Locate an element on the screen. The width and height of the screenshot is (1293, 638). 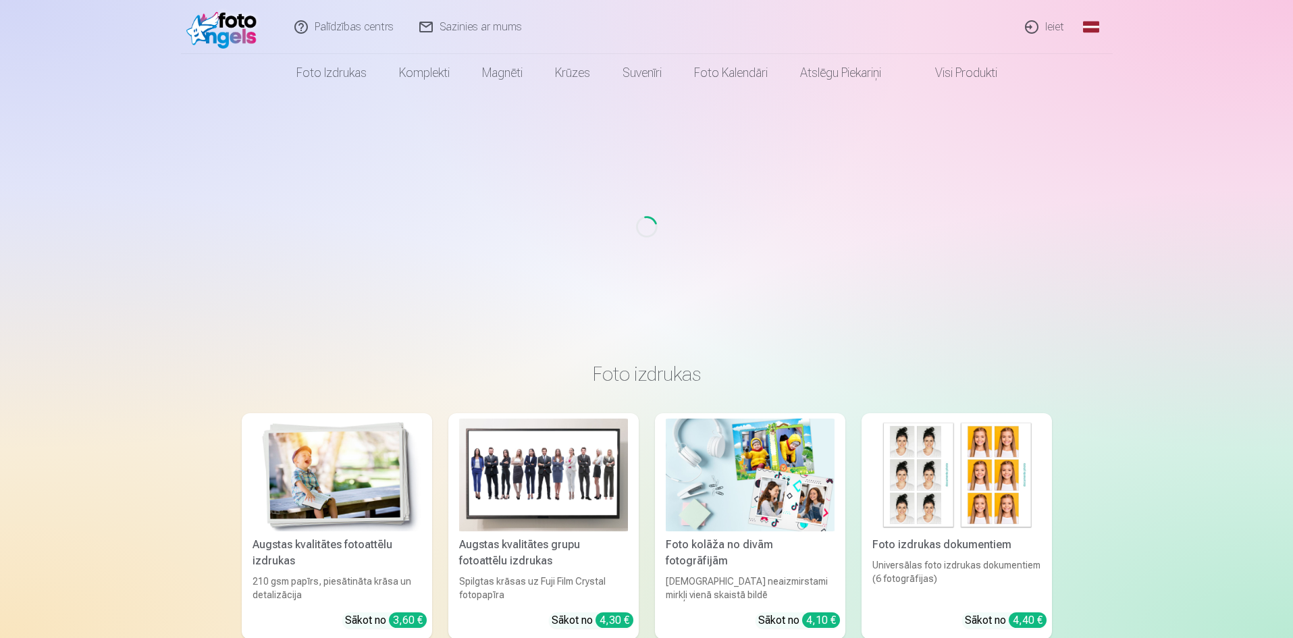
a: Visi produkti is located at coordinates (955, 73).